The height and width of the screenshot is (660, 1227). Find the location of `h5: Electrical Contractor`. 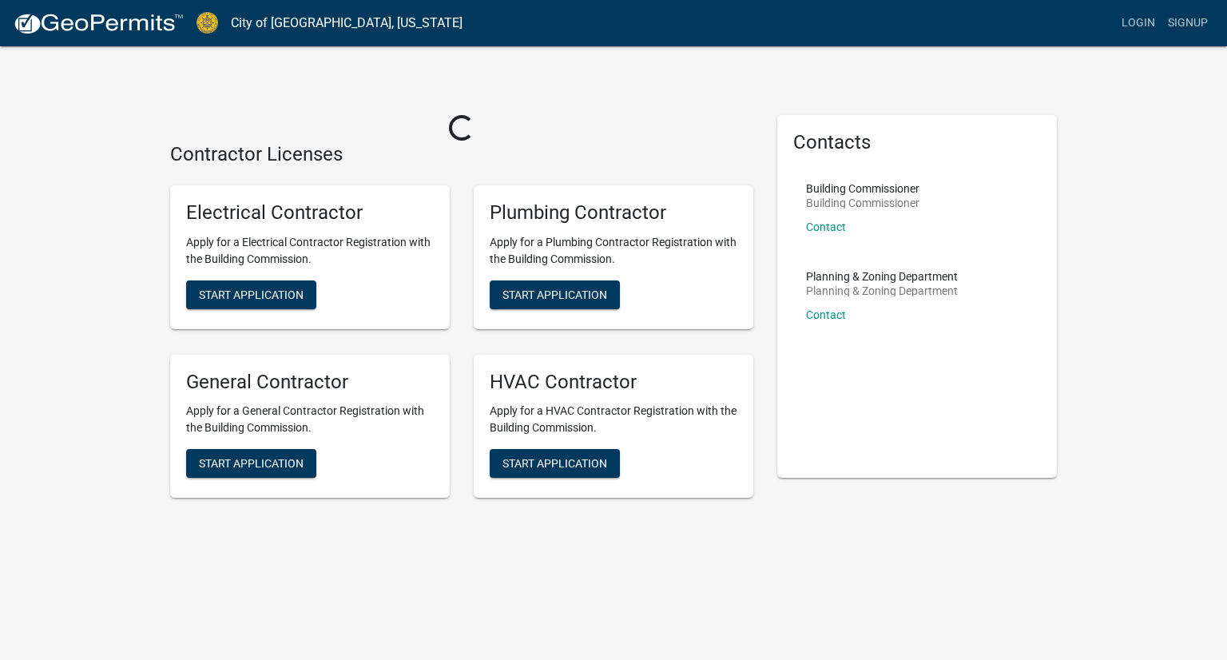

h5: Electrical Contractor is located at coordinates (310, 213).